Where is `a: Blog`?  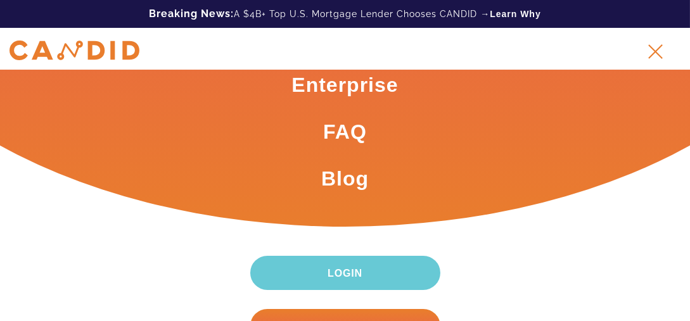
a: Blog is located at coordinates (345, 179).